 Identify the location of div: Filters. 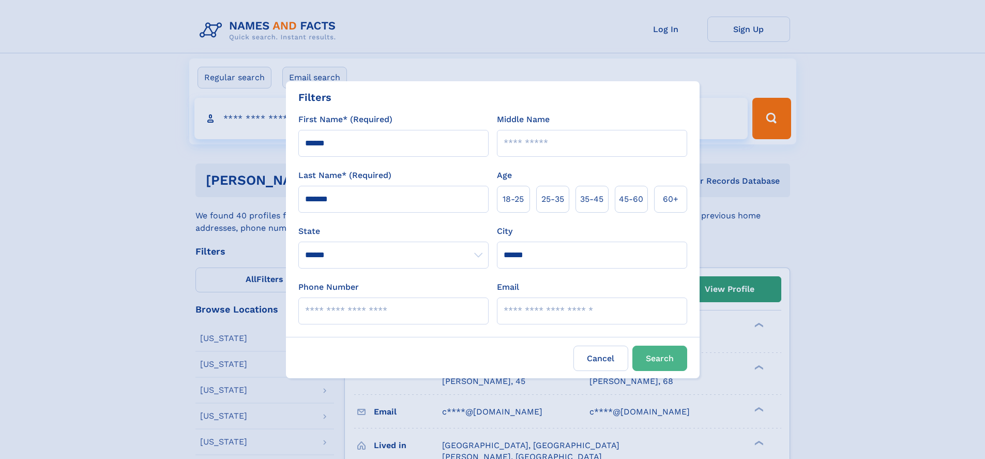
(315, 97).